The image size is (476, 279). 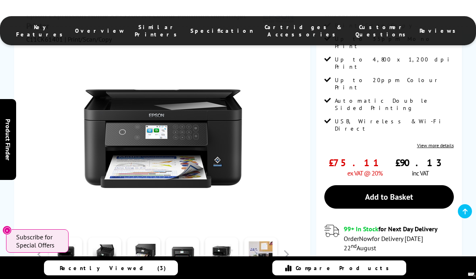 I want to click on span: Specification, so click(x=222, y=31).